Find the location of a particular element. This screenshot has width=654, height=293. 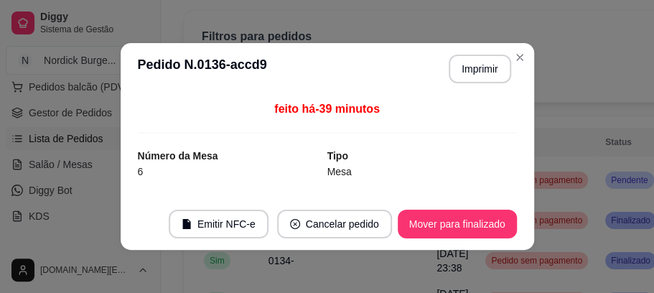

button: Imprimir is located at coordinates (480, 69).